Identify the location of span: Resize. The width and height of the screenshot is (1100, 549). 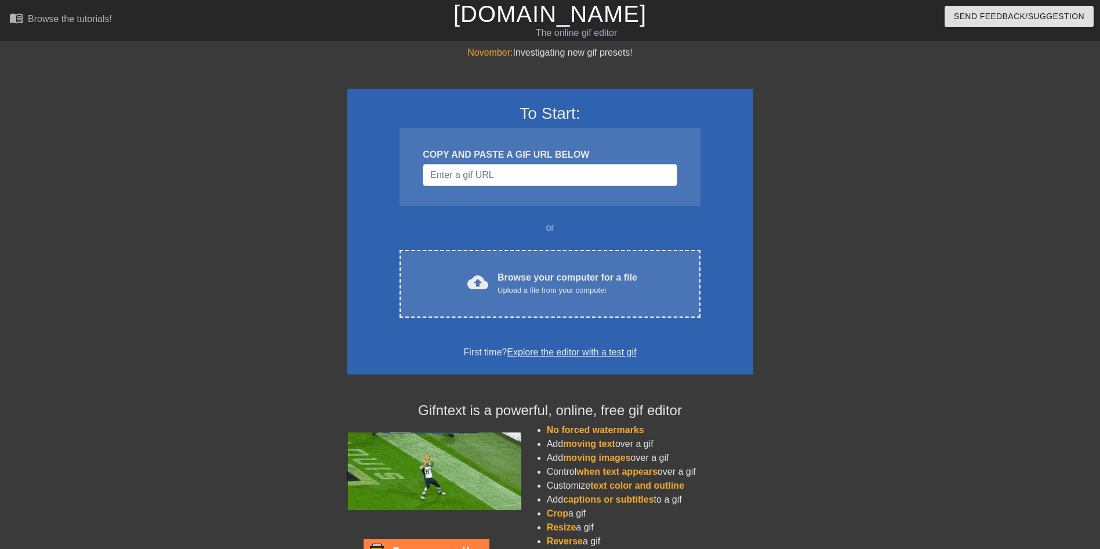
(561, 527).